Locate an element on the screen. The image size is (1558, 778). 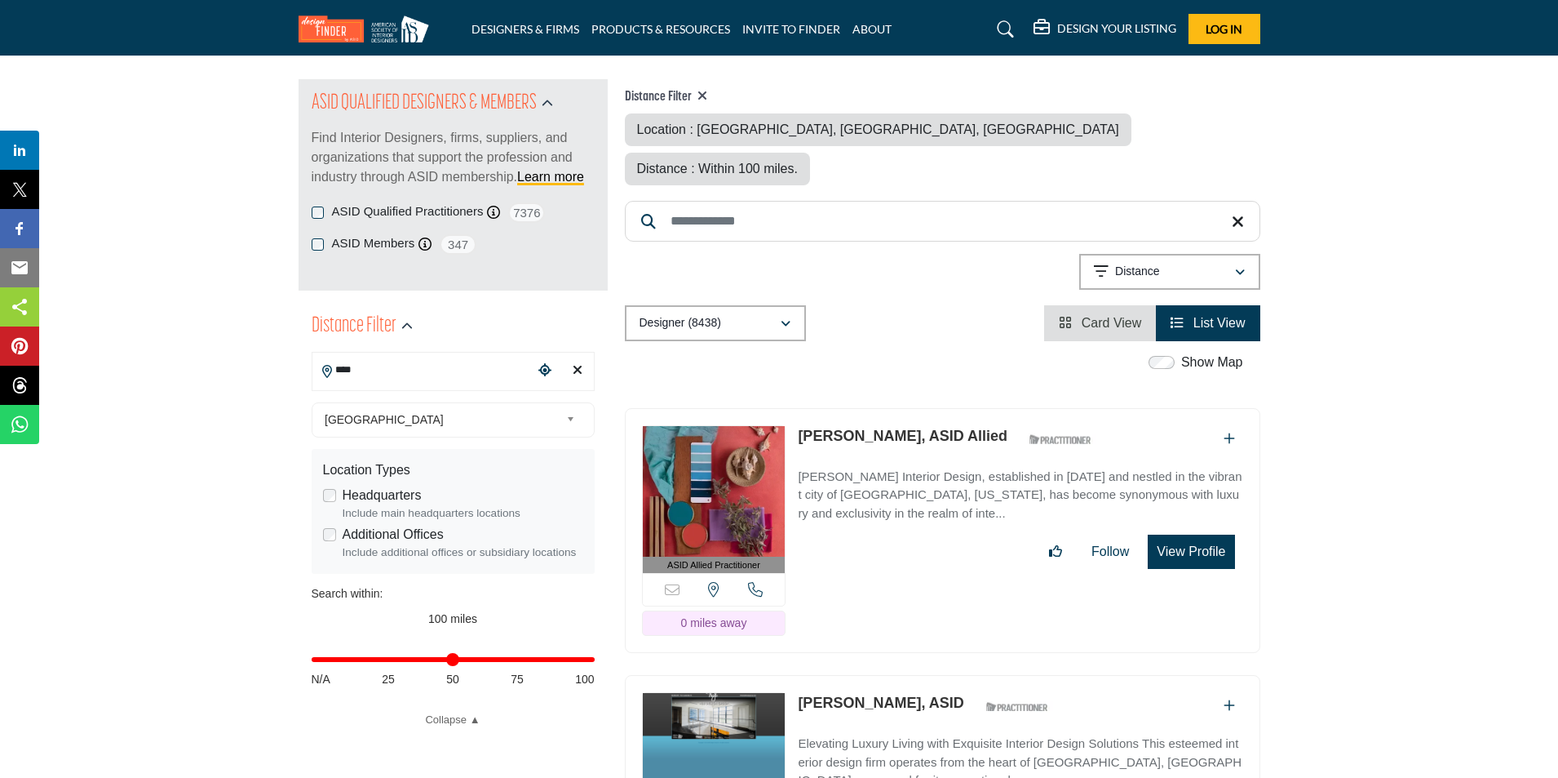
span: 50 is located at coordinates (453, 679).